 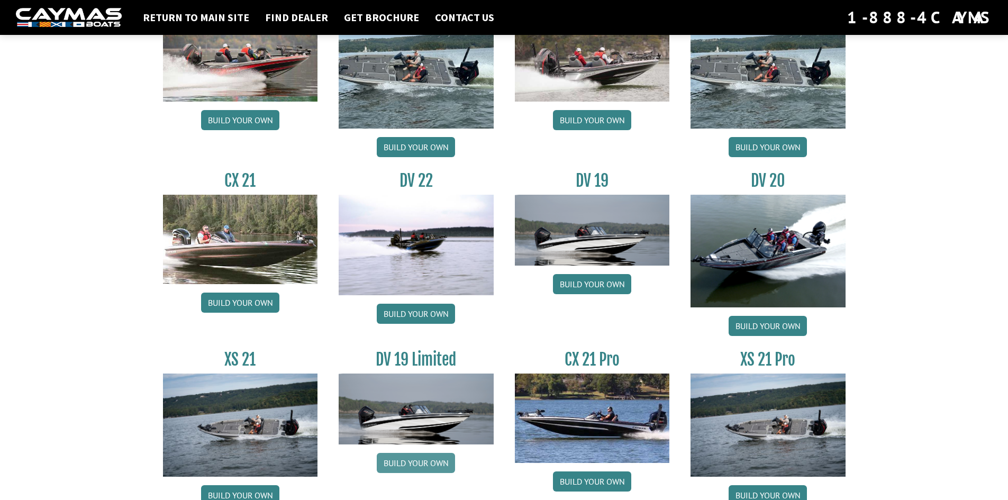 I want to click on h3: DV 22, so click(x=416, y=180).